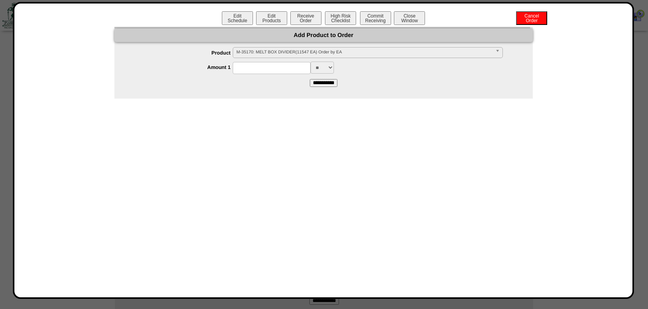  I want to click on button: CommitReceiving, so click(375, 18).